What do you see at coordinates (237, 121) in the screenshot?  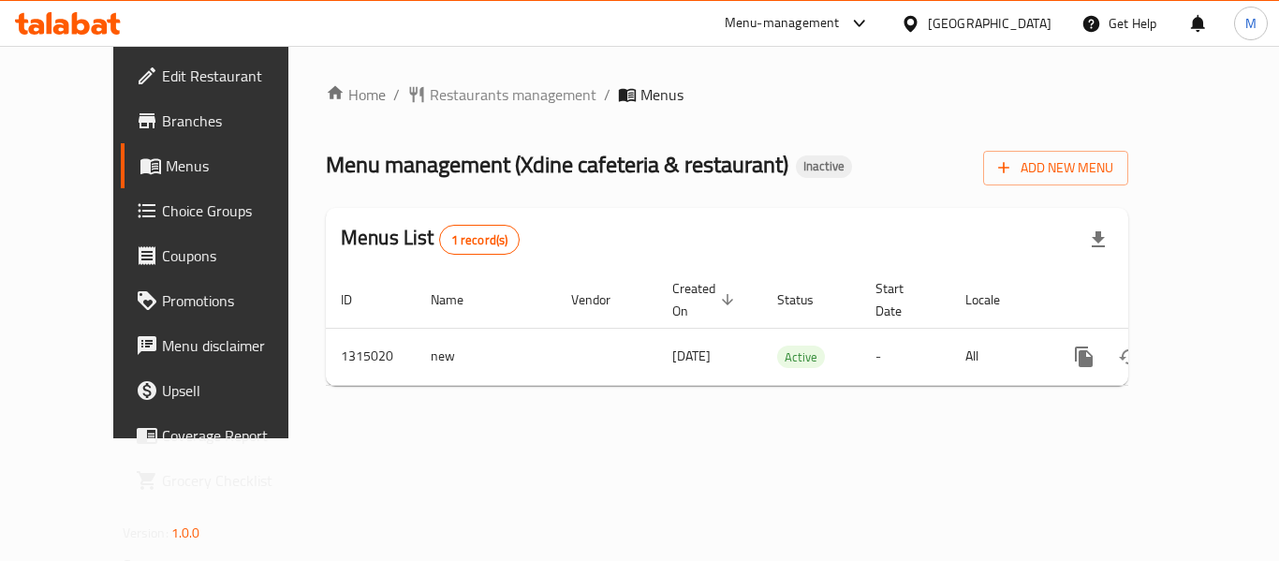 I see `span: Branches` at bounding box center [237, 121].